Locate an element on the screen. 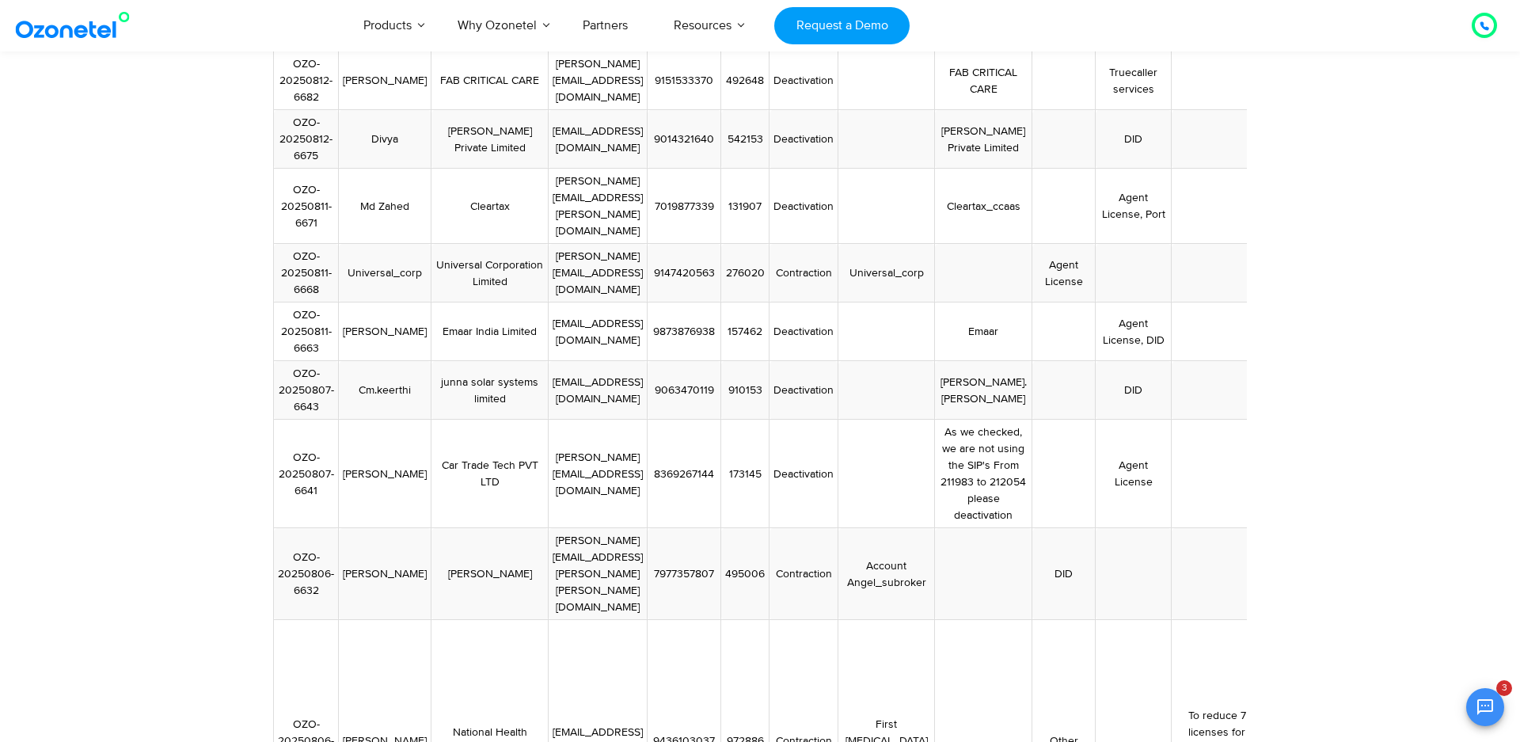 This screenshot has height=742, width=1520. td: 495006 is located at coordinates (745, 574).